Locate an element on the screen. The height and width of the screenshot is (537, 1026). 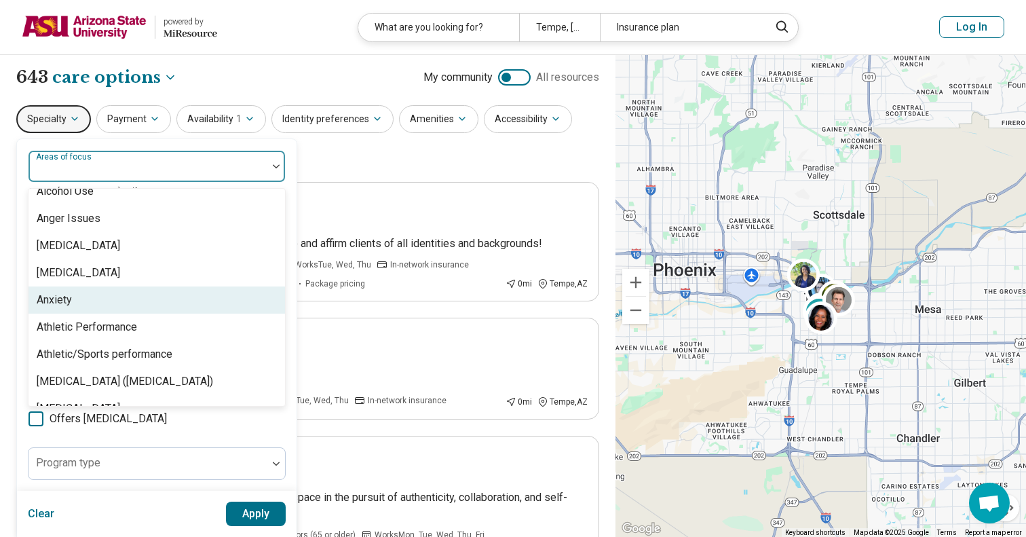
p: I am a solution-focused therapist and I welcome and affirm clients of all identities and backgrou... is located at coordinates (328, 244).